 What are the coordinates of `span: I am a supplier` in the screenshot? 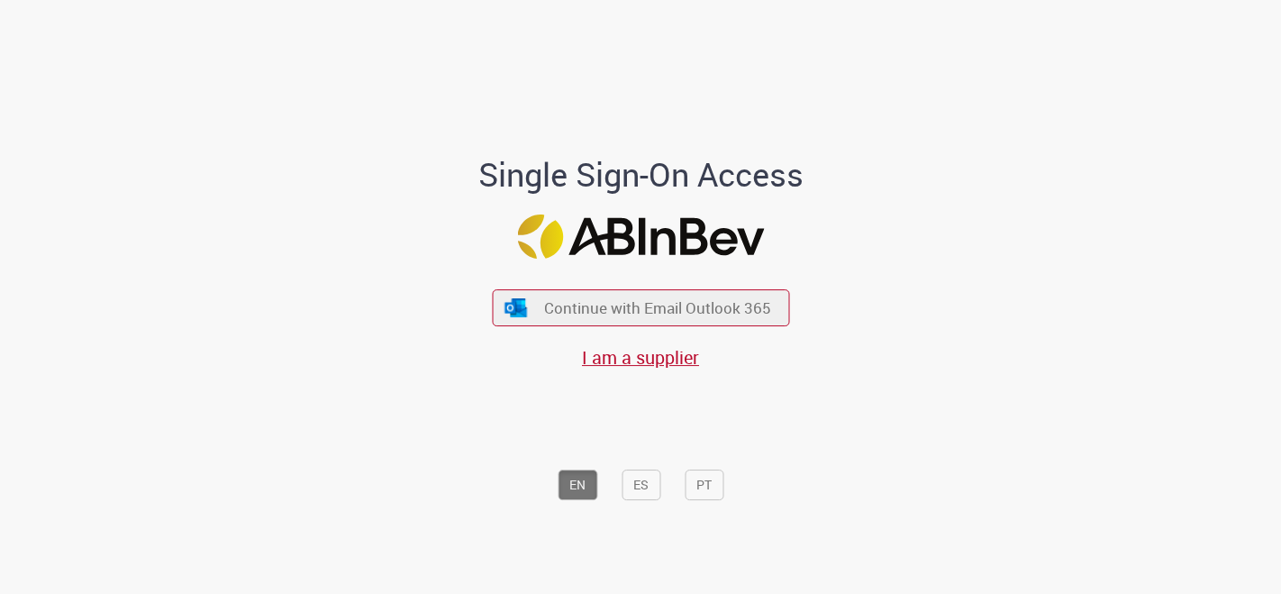 It's located at (640, 357).